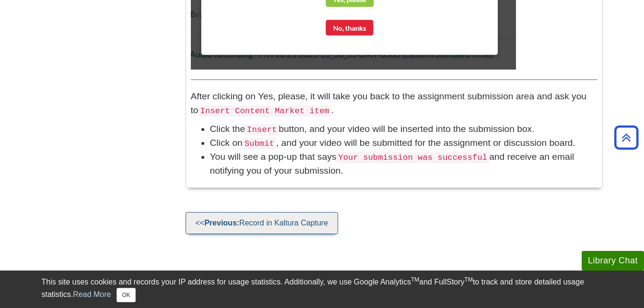 The width and height of the screenshot is (644, 308). Describe the element at coordinates (92, 294) in the screenshot. I see `a: Read More` at that location.